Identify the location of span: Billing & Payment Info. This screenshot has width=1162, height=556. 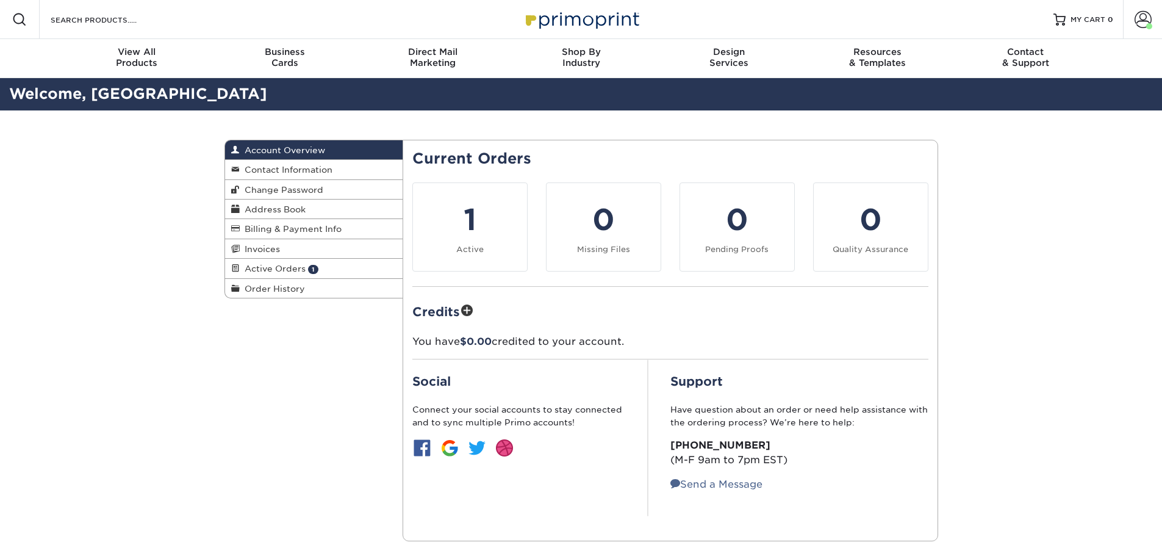
(290, 229).